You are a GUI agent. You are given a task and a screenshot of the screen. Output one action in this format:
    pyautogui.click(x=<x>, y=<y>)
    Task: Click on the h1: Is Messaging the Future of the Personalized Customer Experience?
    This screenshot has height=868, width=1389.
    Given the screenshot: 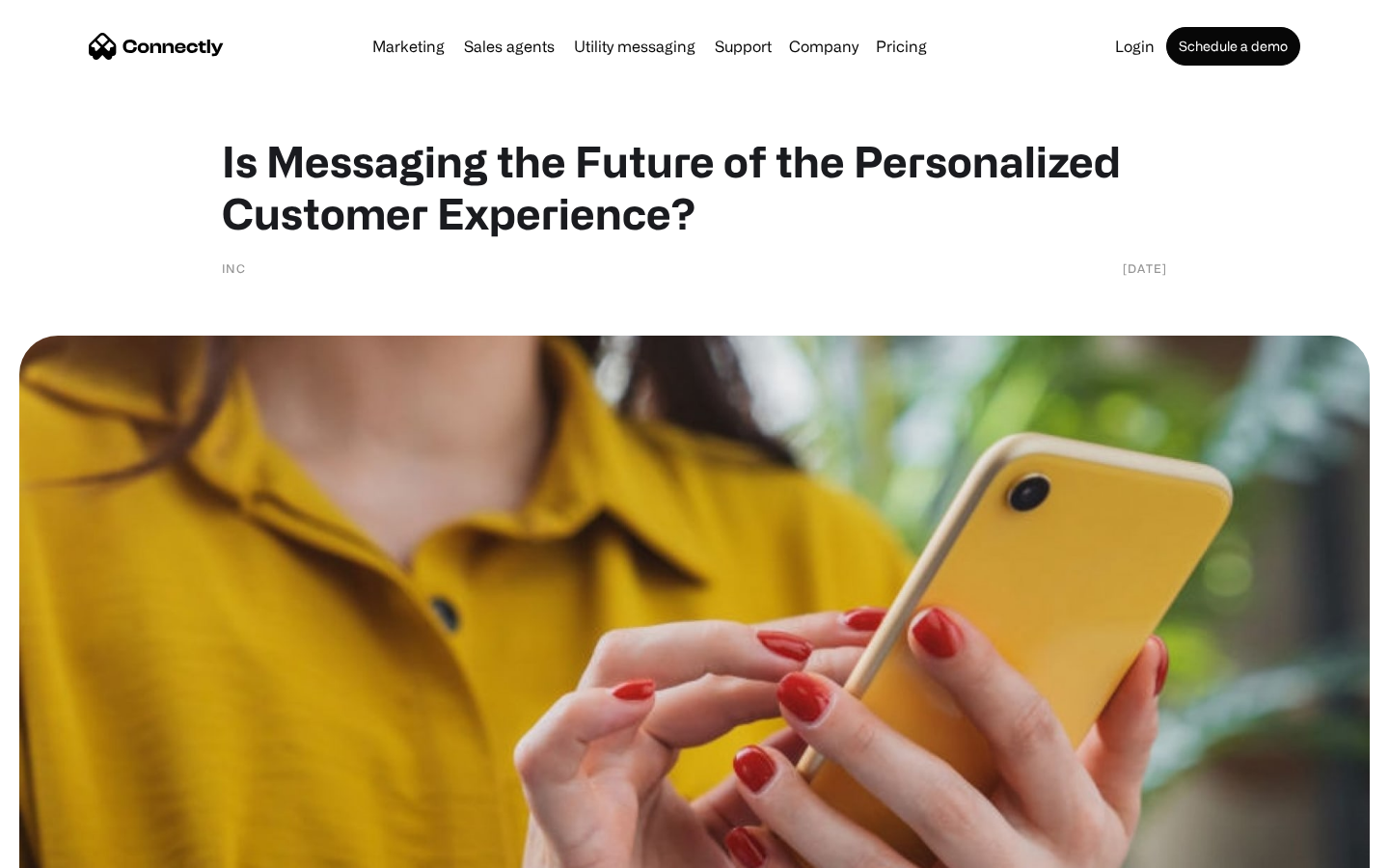 What is the action you would take?
    pyautogui.click(x=694, y=187)
    